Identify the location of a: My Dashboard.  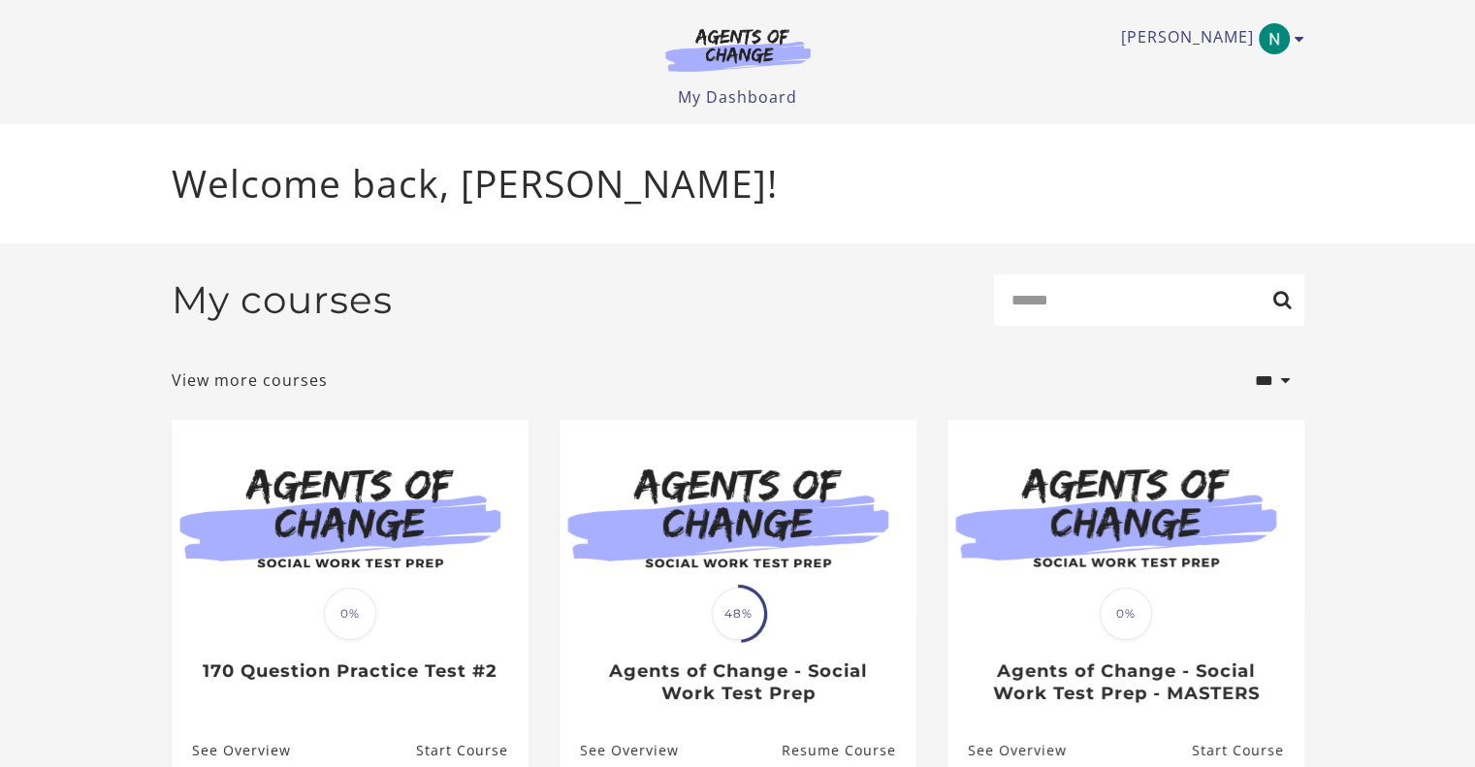
(737, 97).